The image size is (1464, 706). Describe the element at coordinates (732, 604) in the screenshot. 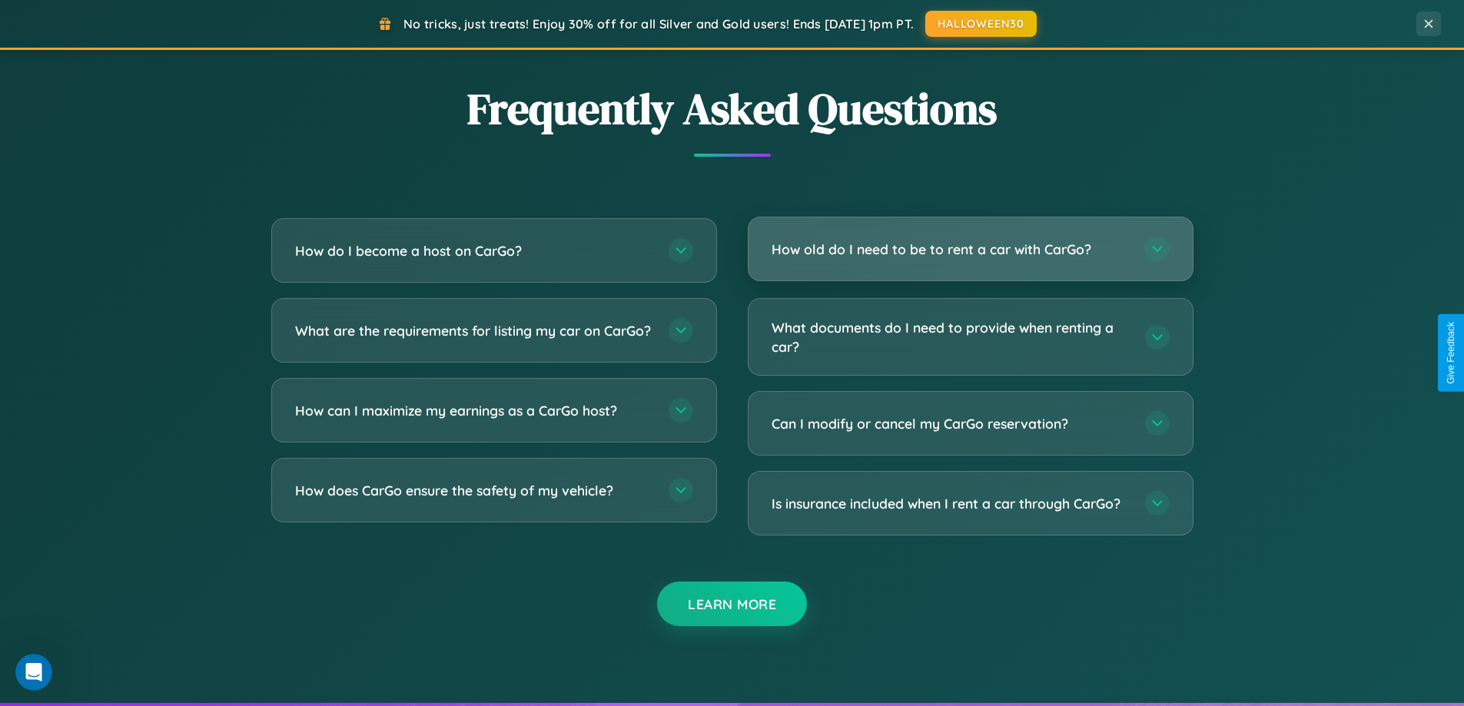

I see `button: Learn More` at that location.